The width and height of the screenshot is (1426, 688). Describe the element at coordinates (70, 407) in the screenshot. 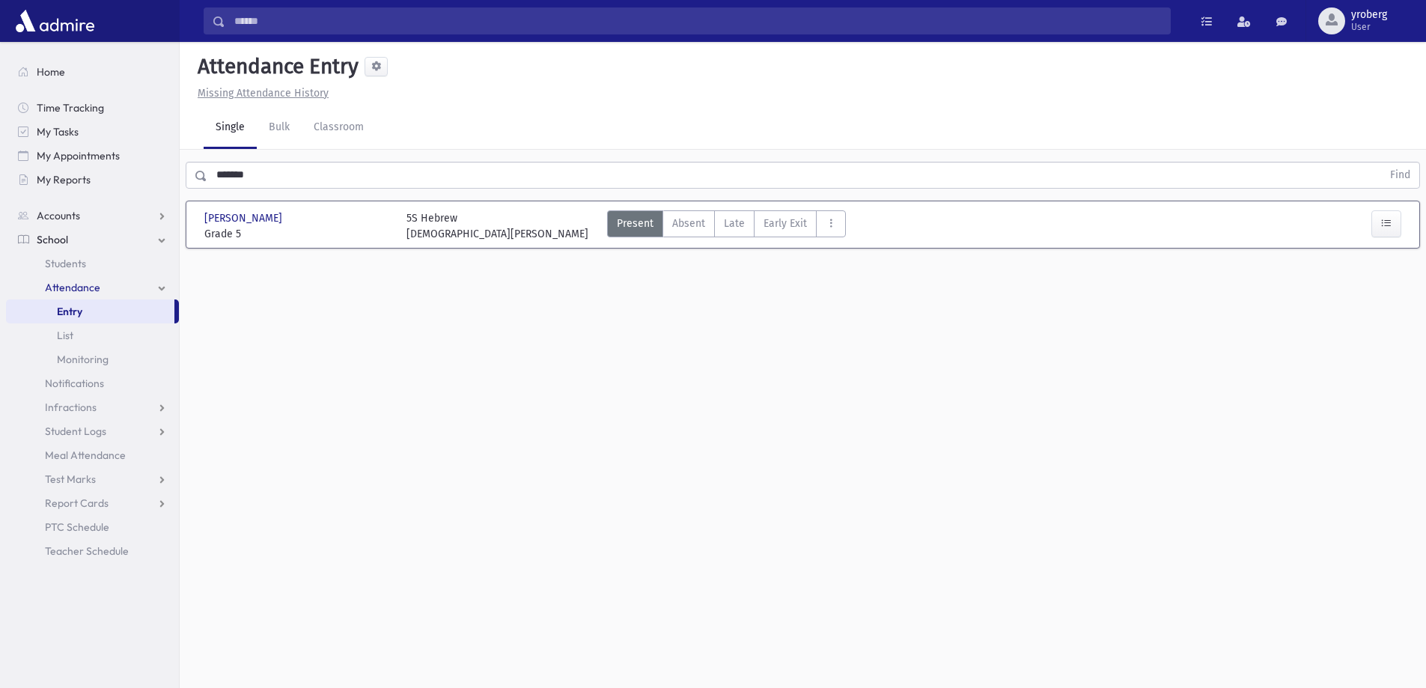

I see `span: Infractions` at that location.